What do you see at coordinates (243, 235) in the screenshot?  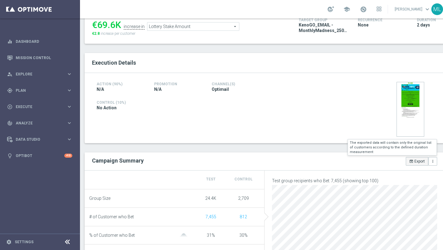 I see `span: 30%` at bounding box center [243, 235].